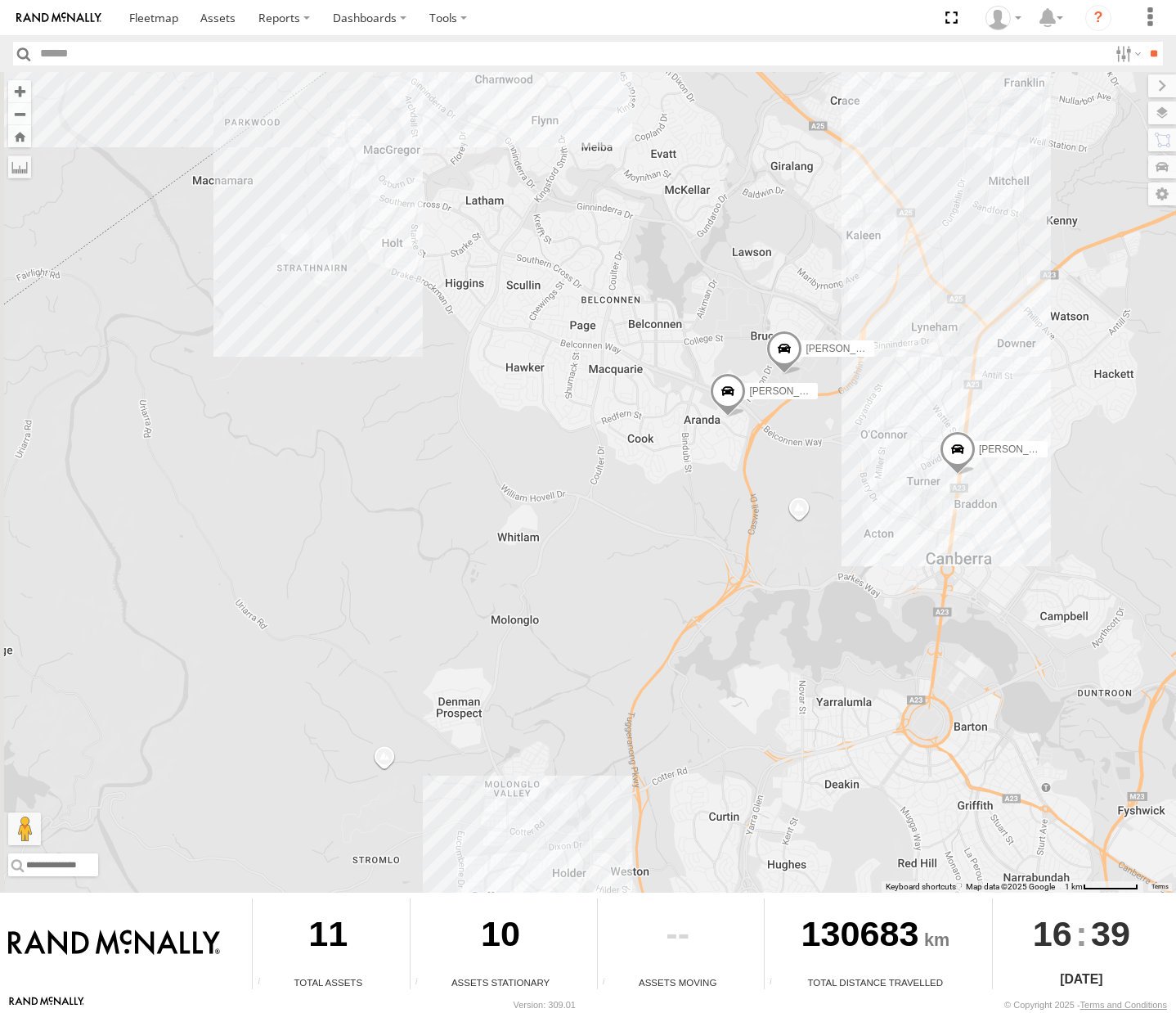  Describe the element at coordinates (328, 982) in the screenshot. I see `div: Total Assets` at that location.